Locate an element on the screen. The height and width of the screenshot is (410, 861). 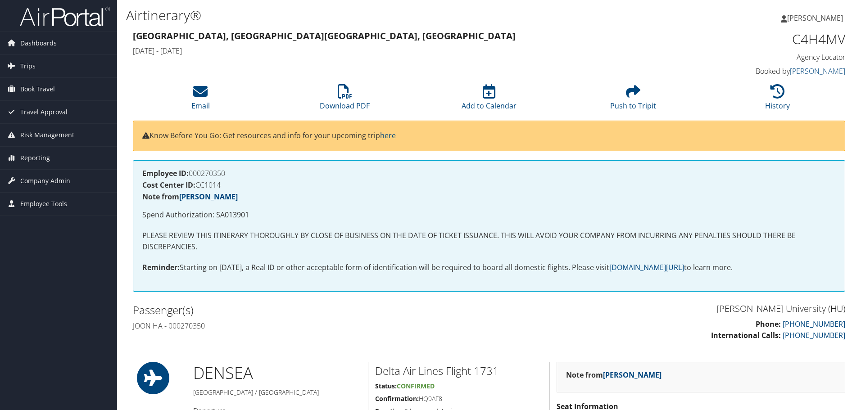
a: Add to Calendar is located at coordinates (489, 100).